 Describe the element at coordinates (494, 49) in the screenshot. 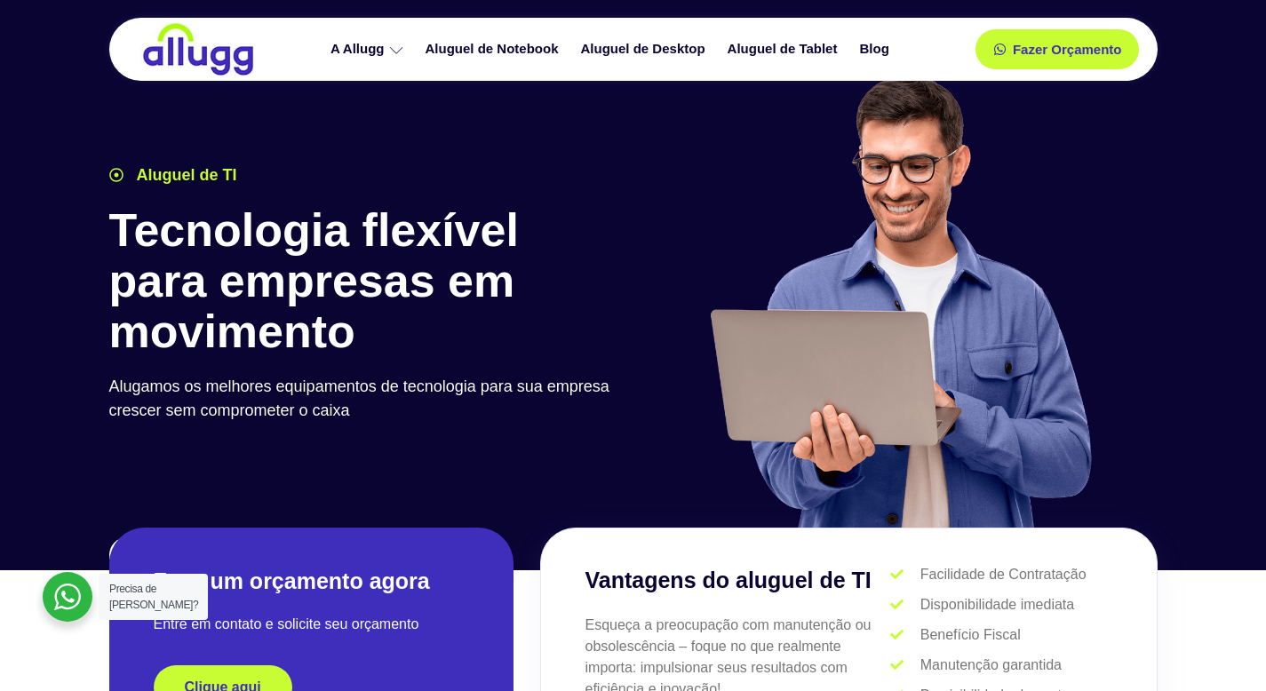

I see `a: Aluguel de Notebook` at that location.